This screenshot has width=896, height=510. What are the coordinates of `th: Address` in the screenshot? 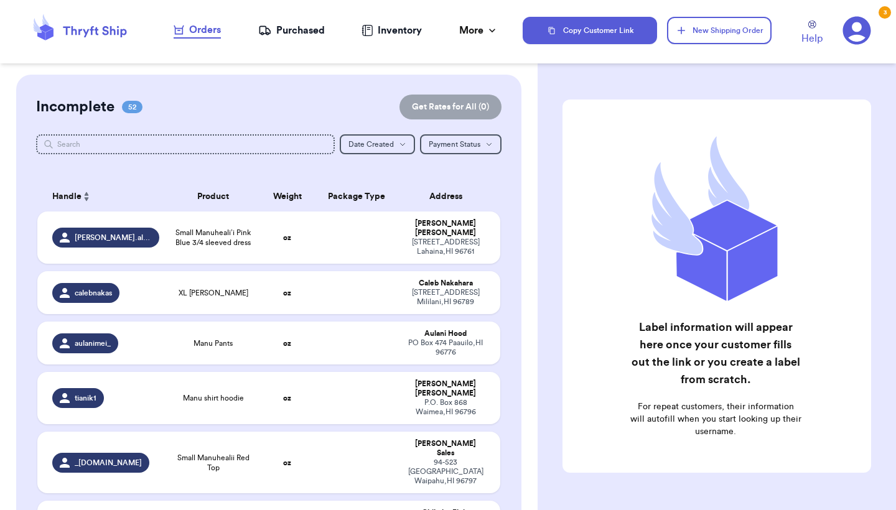 It's located at (449, 197).